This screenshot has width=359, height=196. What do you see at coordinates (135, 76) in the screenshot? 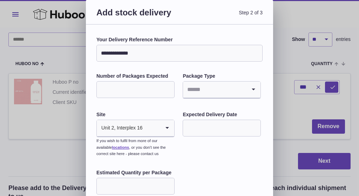
I see `label: Number of Packages Expected` at bounding box center [135, 76].